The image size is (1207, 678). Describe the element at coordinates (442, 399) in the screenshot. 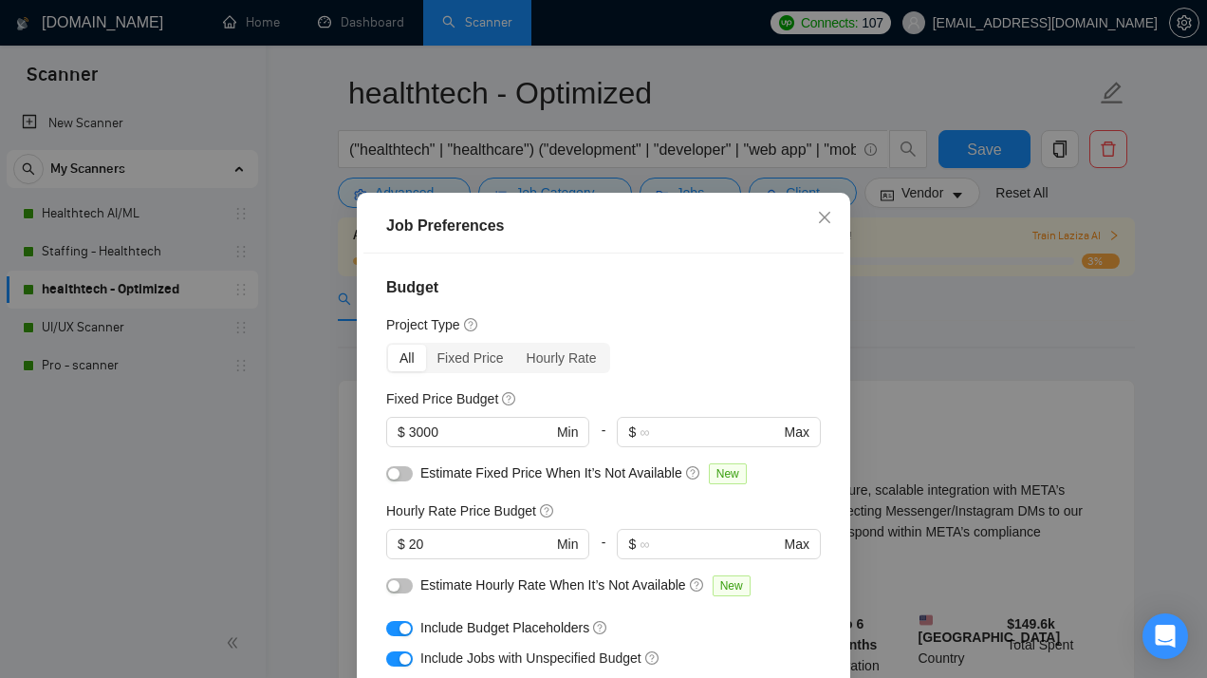

I see `h5: Fixed Price Budget` at that location.